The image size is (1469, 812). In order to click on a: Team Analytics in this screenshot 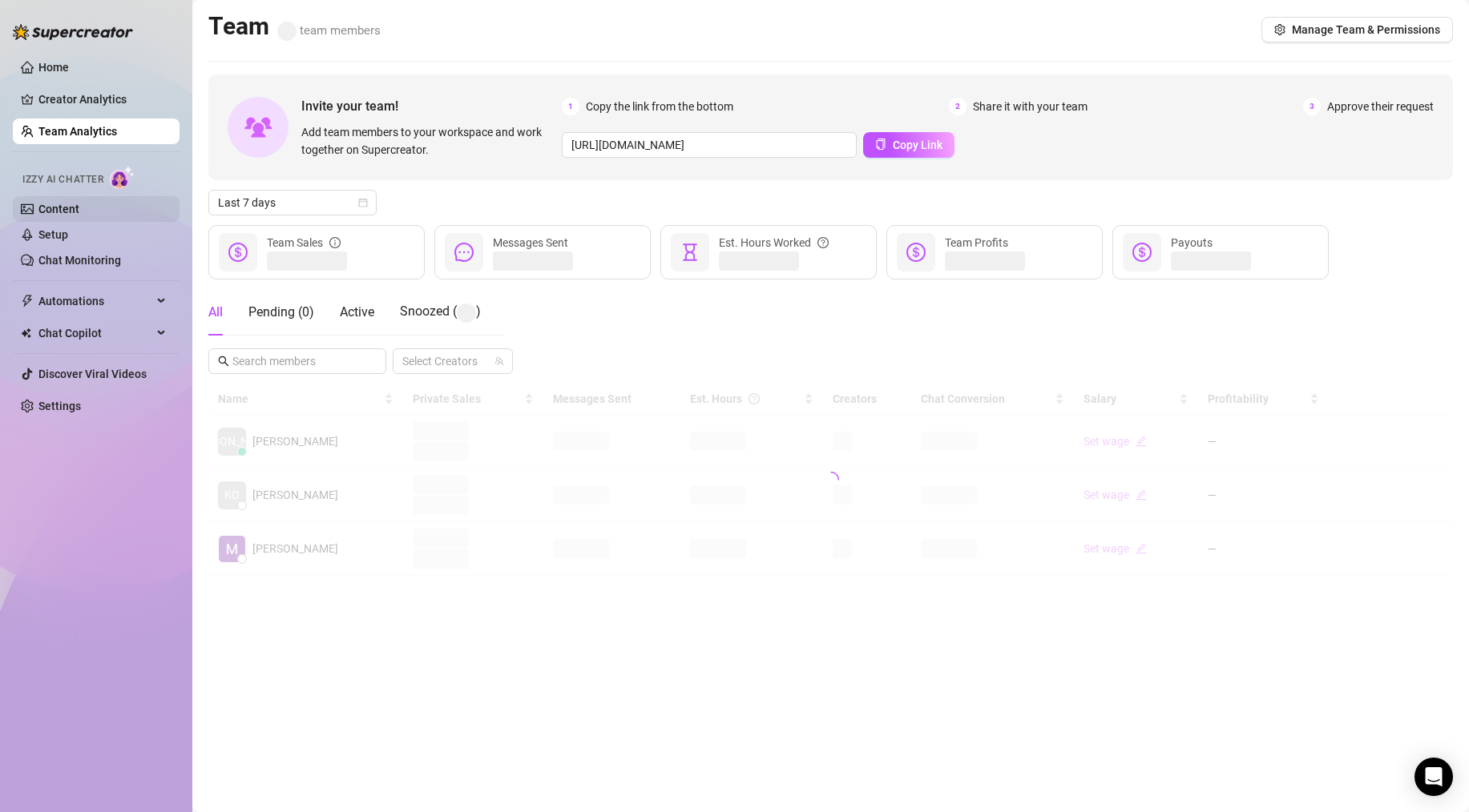, I will do `click(78, 131)`.